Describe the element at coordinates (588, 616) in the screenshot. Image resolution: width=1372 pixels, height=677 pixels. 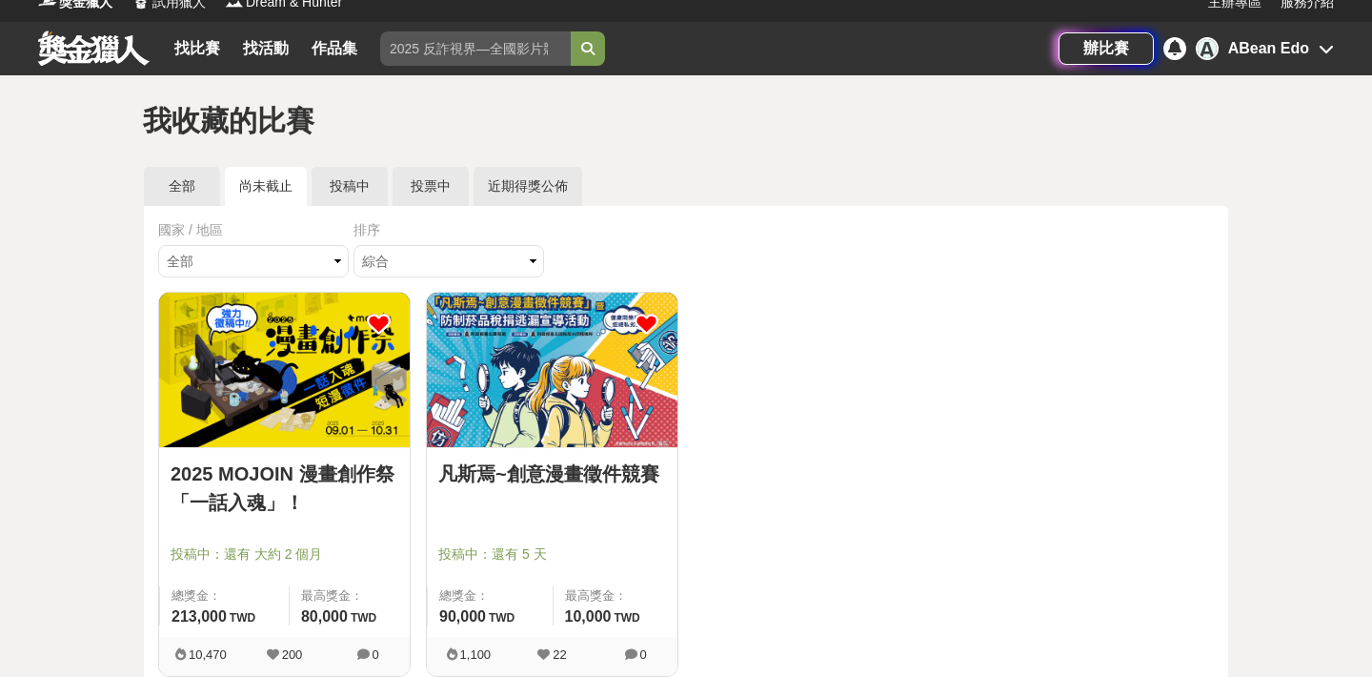
I see `span: 10,000` at that location.